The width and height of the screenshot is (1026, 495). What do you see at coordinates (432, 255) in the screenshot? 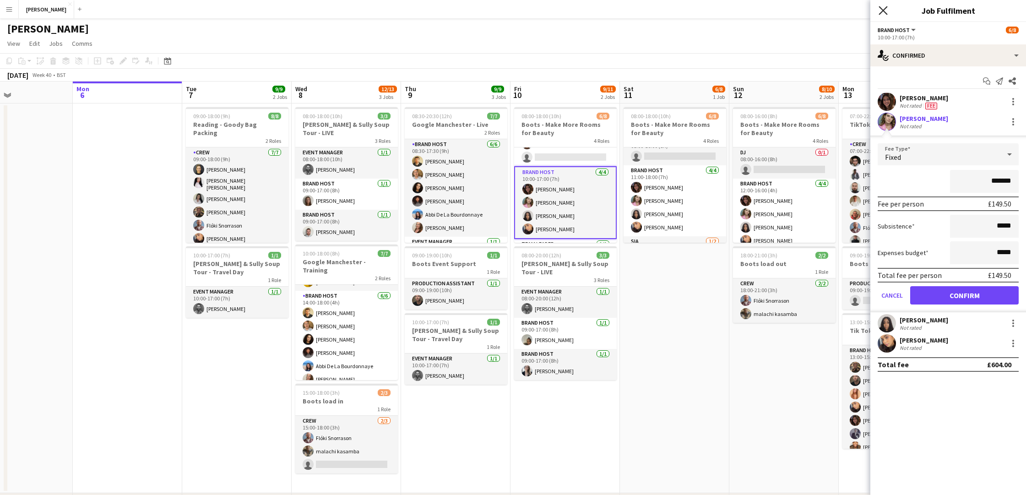
I see `span: 09:00-19:00 (10h)` at bounding box center [432, 255].